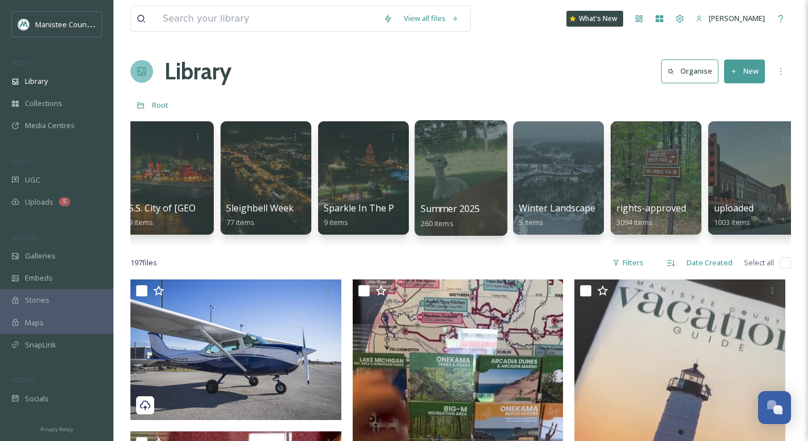 The image size is (808, 441). Describe the element at coordinates (198, 71) in the screenshot. I see `h1: Library` at that location.